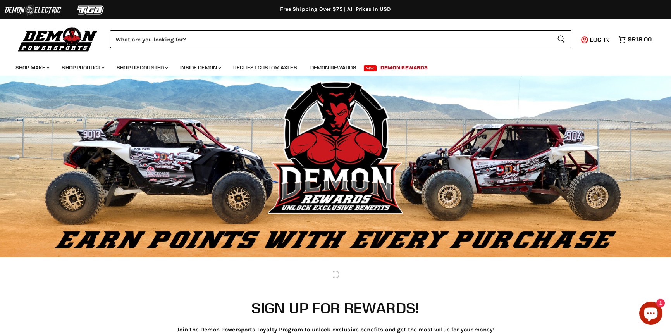 The width and height of the screenshot is (671, 333). Describe the element at coordinates (265, 67) in the screenshot. I see `a: Request Custom Axles` at that location.